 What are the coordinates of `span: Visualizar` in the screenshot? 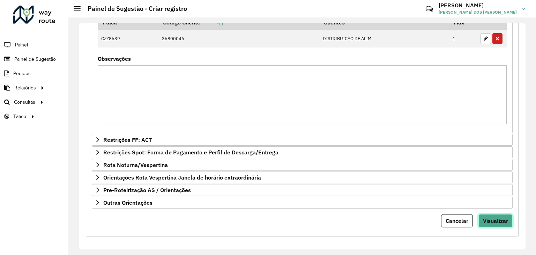 It's located at (496, 221).